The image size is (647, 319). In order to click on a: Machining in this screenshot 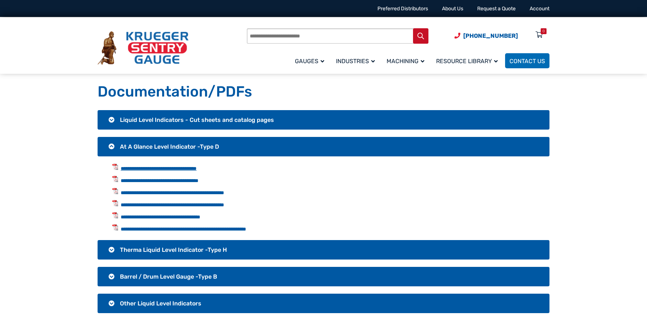, I will do `click(407, 61)`.